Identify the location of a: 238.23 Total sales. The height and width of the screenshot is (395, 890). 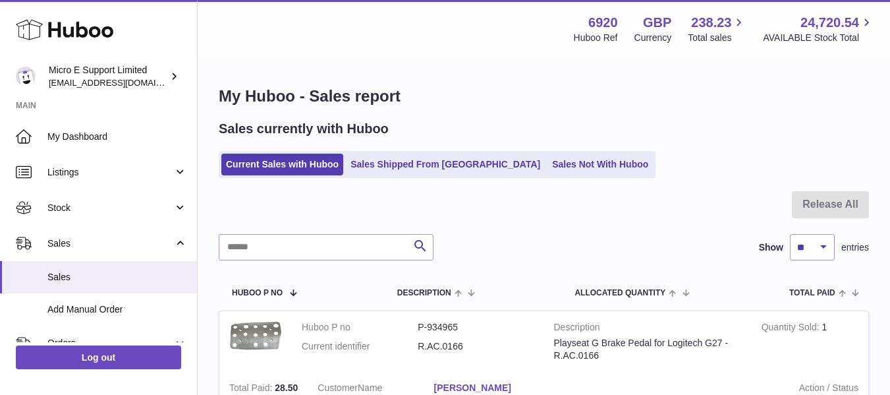
(717, 29).